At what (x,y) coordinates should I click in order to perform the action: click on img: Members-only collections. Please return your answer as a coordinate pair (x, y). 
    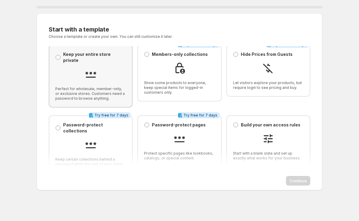
    Looking at the image, I should click on (179, 68).